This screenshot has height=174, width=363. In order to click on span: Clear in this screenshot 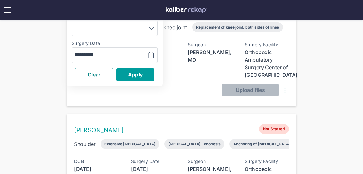, I will do `click(94, 75)`.